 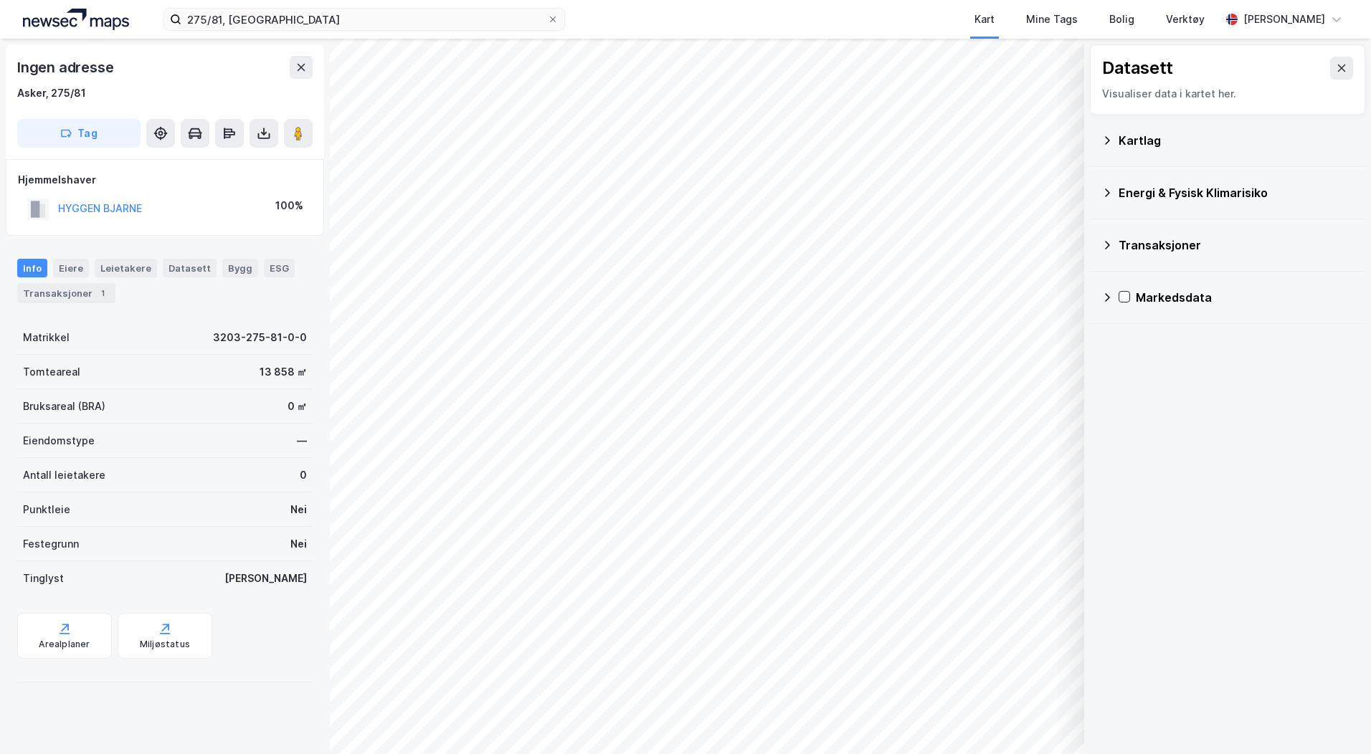 What do you see at coordinates (1236, 141) in the screenshot?
I see `div: Kartlag` at bounding box center [1236, 141].